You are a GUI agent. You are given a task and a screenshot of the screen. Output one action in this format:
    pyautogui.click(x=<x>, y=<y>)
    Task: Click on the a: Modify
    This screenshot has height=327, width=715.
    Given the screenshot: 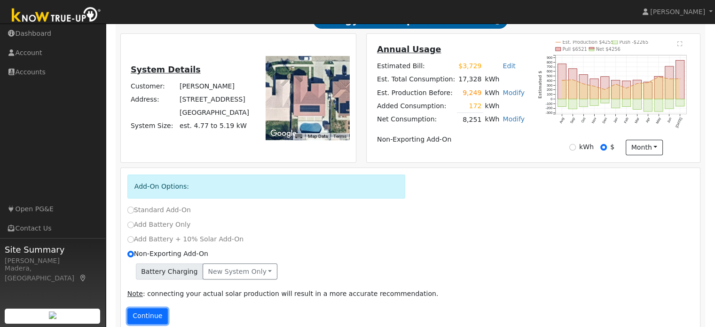 What is the action you would take?
    pyautogui.click(x=513, y=93)
    